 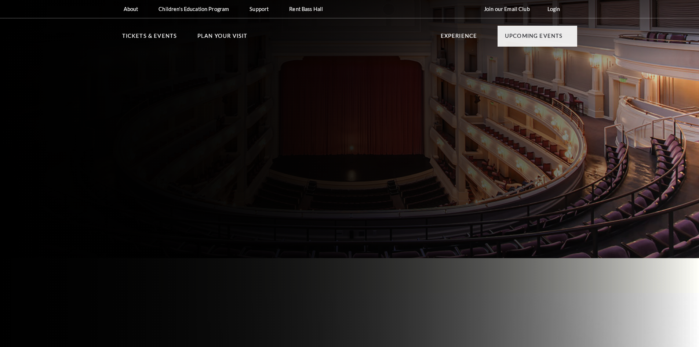 What do you see at coordinates (459, 38) in the screenshot?
I see `p: Experience` at bounding box center [459, 38].